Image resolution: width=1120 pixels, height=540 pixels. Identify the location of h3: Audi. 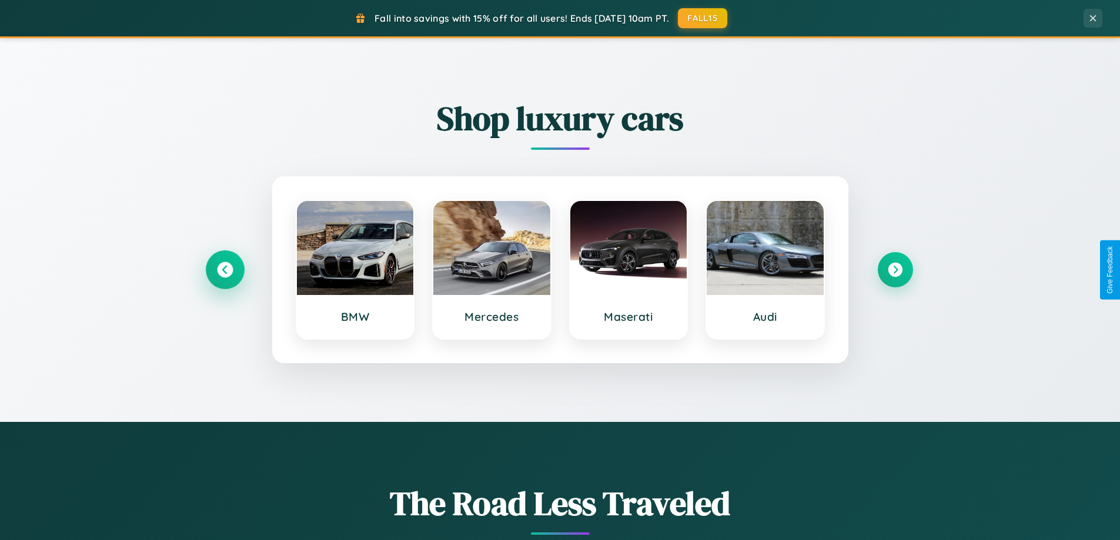
(765, 317).